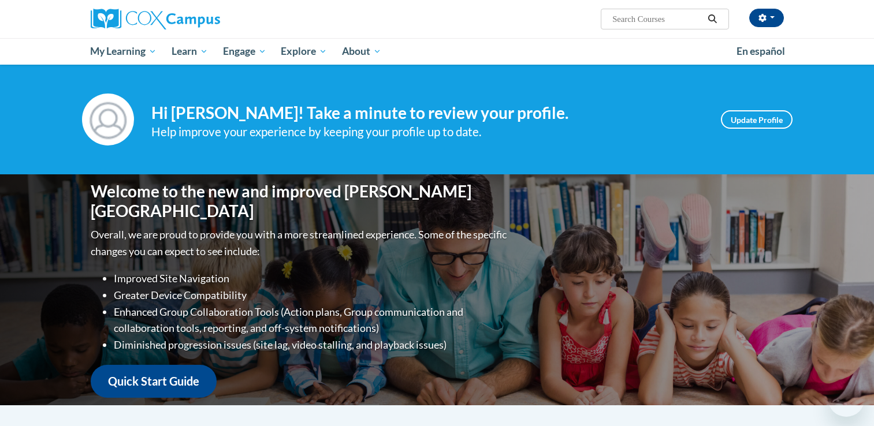  Describe the element at coordinates (712, 19) in the screenshot. I see `button: Search` at that location.